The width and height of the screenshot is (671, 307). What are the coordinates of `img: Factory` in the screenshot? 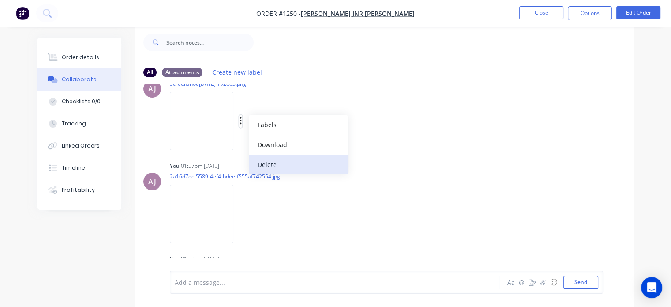 It's located at (23, 13).